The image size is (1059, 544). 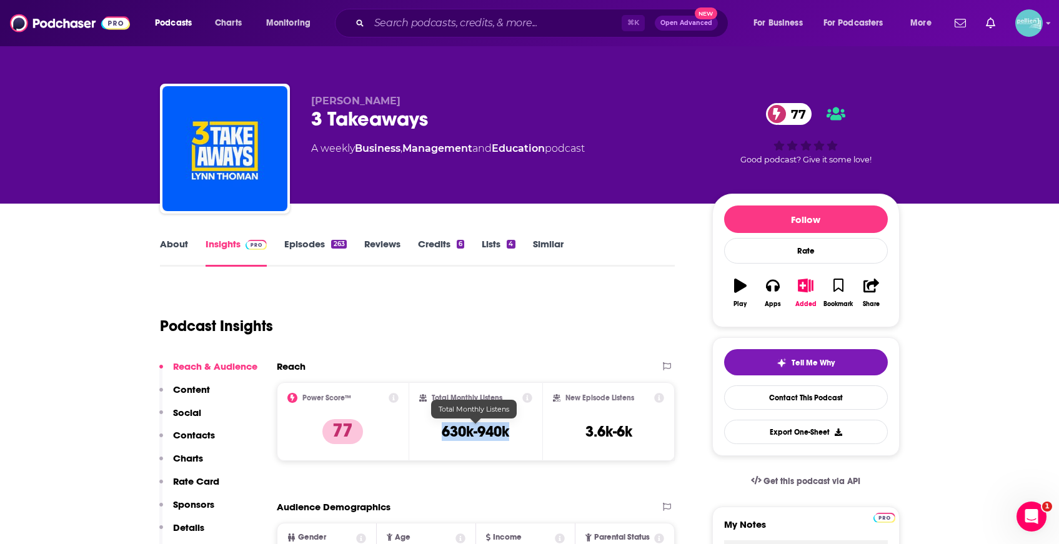 I want to click on span: 77, so click(x=796, y=114).